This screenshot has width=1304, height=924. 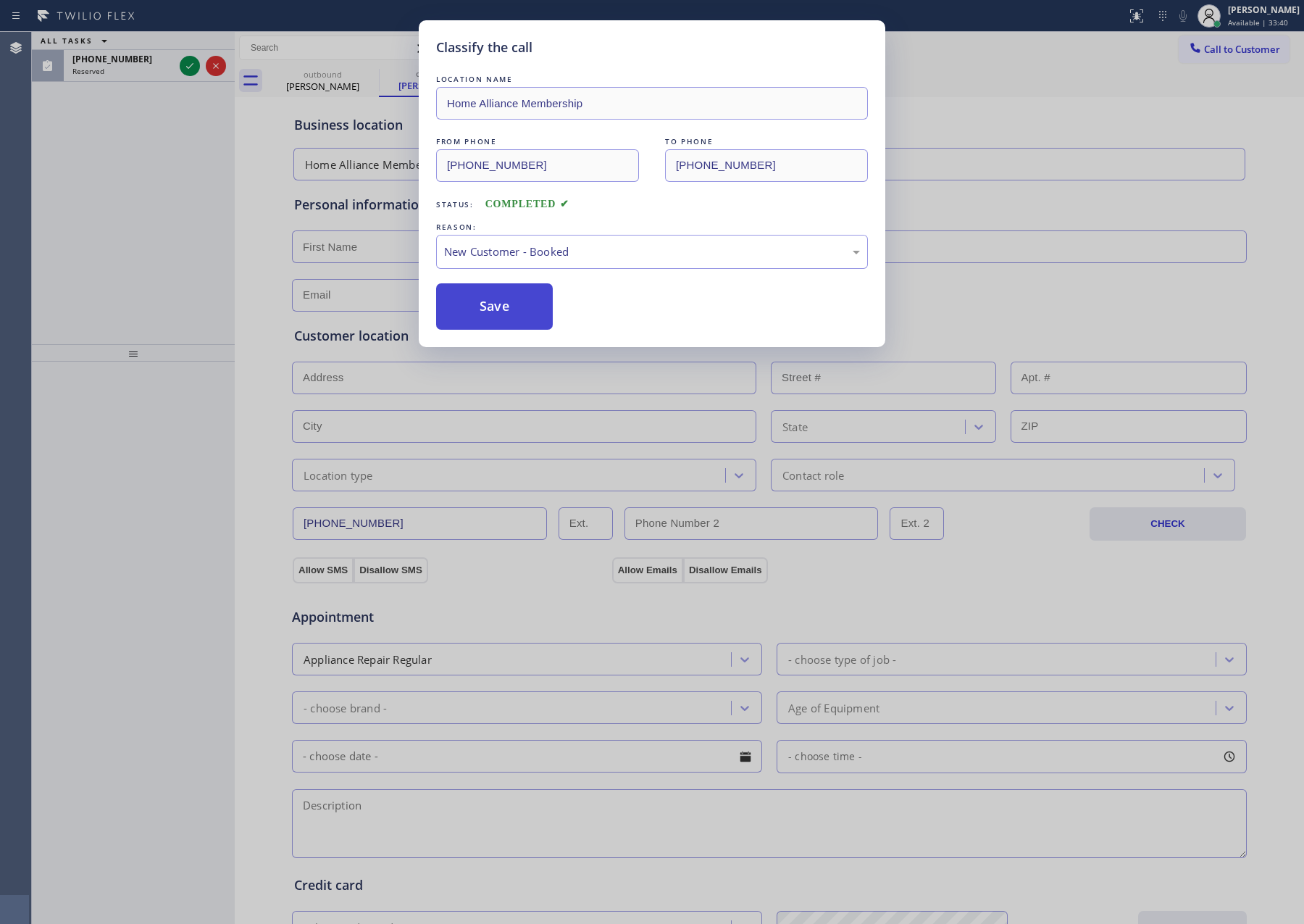 I want to click on button: Save, so click(x=494, y=307).